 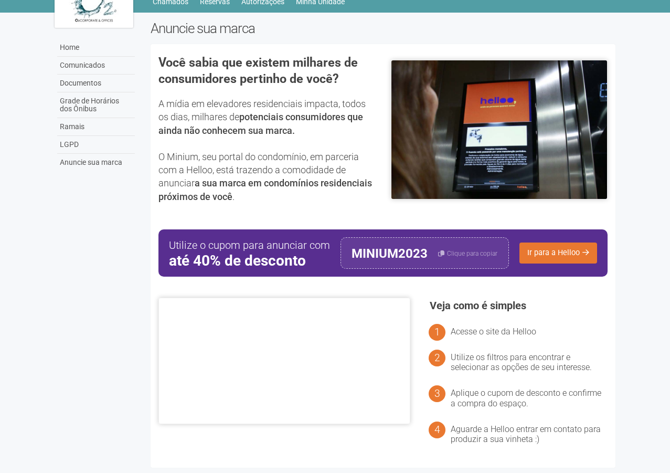 I want to click on a: Grade de Horários dos Ônibus, so click(x=96, y=105).